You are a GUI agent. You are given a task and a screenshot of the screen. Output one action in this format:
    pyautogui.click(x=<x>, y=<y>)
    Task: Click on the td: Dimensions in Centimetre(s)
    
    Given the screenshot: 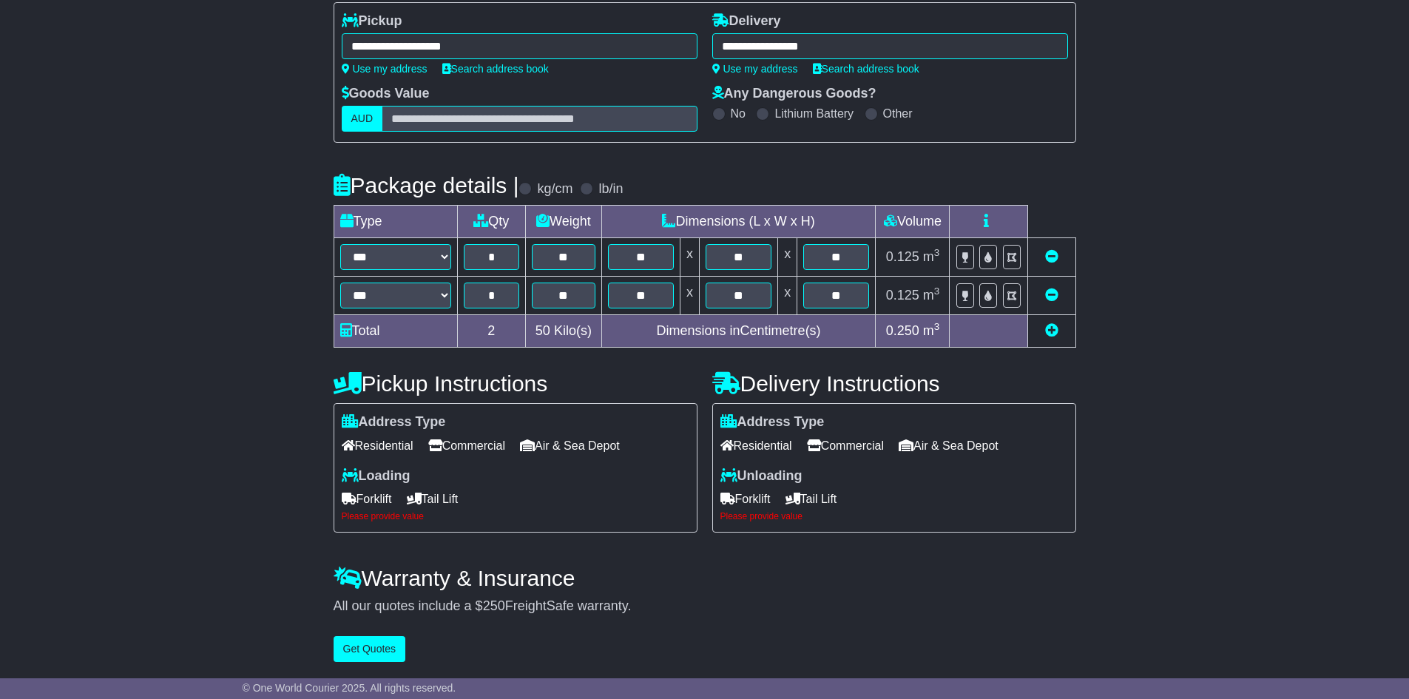 What is the action you would take?
    pyautogui.click(x=738, y=331)
    